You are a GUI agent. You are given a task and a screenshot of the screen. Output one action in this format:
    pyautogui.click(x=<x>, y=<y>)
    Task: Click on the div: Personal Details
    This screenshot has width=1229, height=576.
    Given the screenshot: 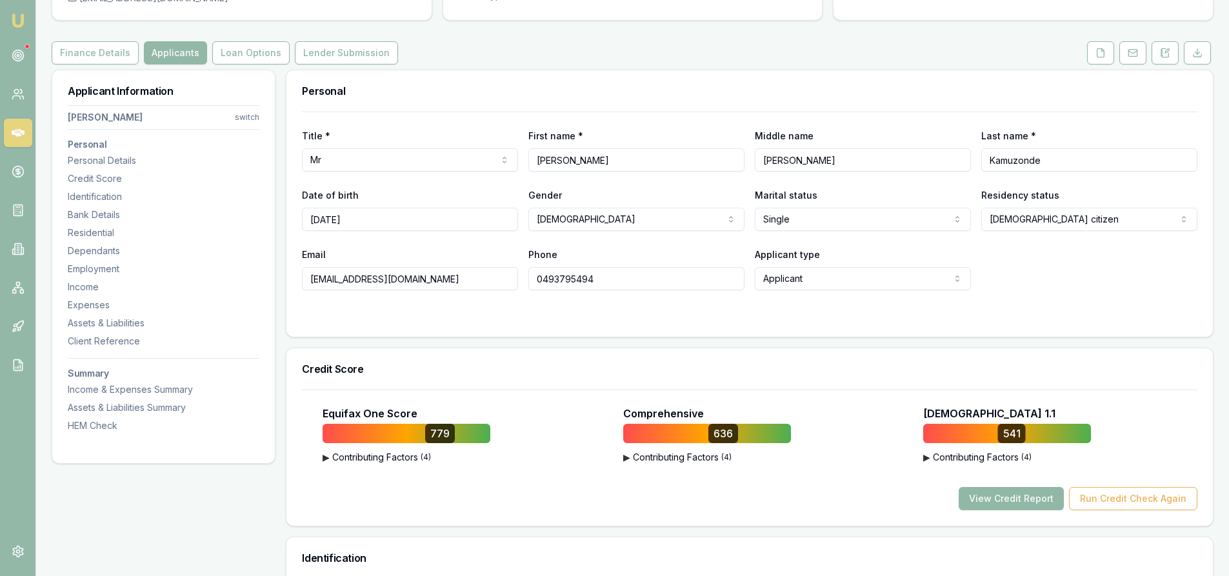 What is the action you would take?
    pyautogui.click(x=163, y=161)
    